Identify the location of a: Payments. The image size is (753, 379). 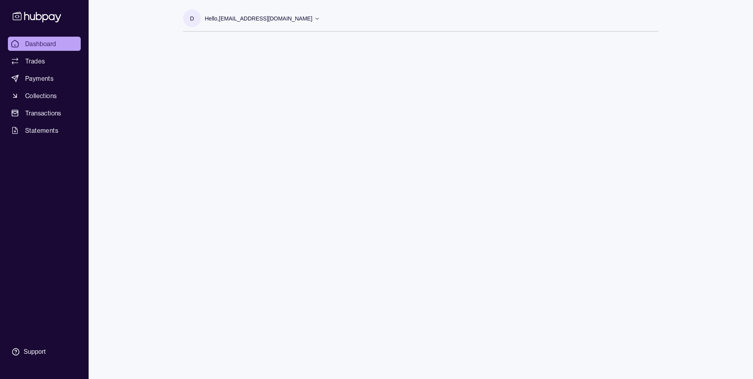
(44, 78).